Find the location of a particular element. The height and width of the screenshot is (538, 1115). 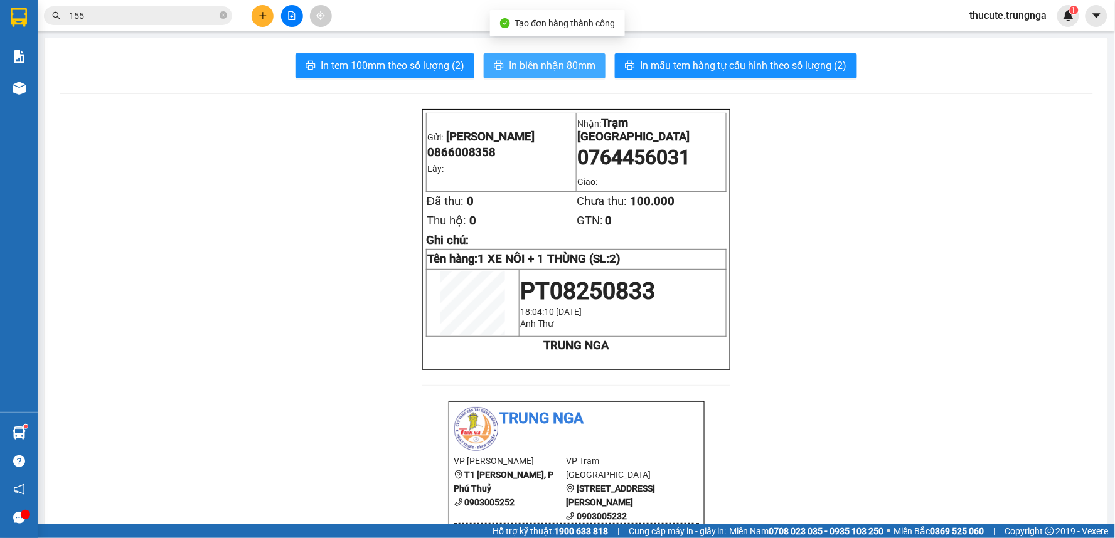

button: plus is located at coordinates (262, 16).